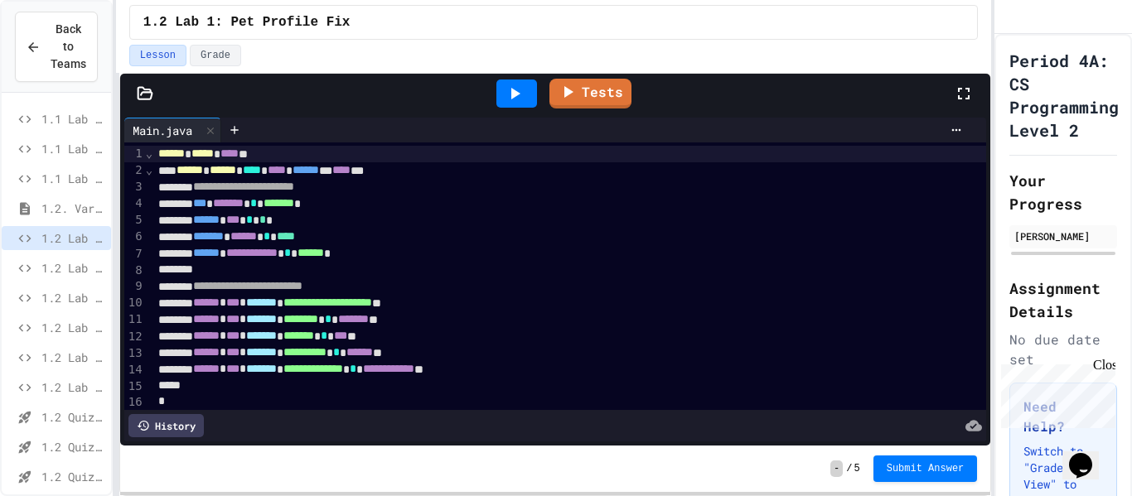 This screenshot has height=496, width=1132. I want to click on button: Back to Teams, so click(56, 46).